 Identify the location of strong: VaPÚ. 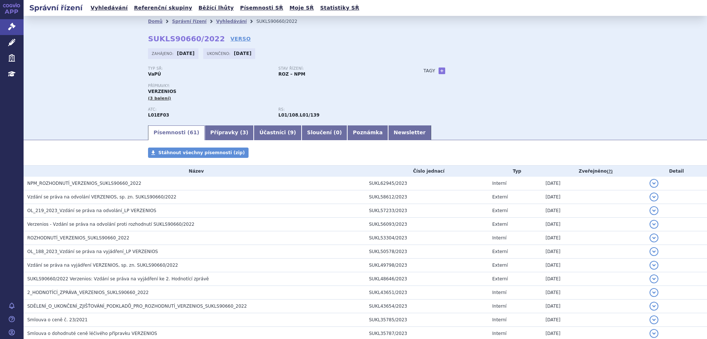
(154, 74).